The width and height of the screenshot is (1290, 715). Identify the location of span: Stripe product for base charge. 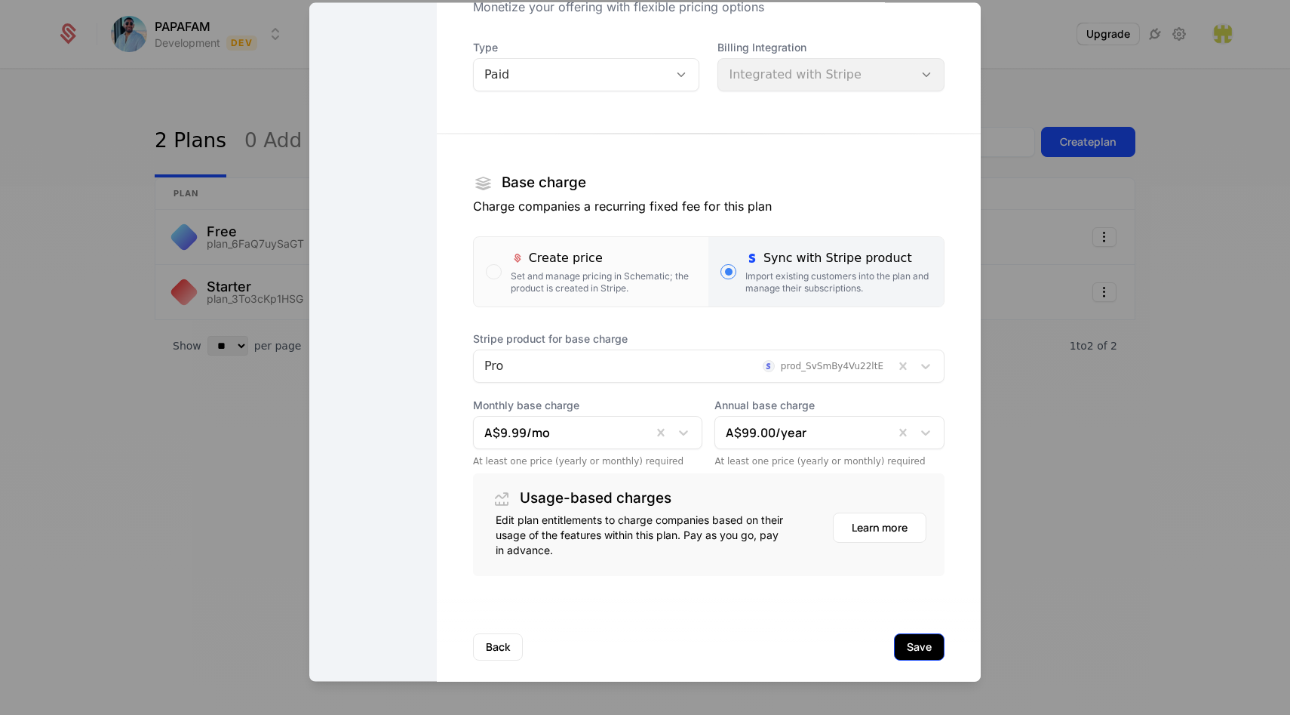
(709, 338).